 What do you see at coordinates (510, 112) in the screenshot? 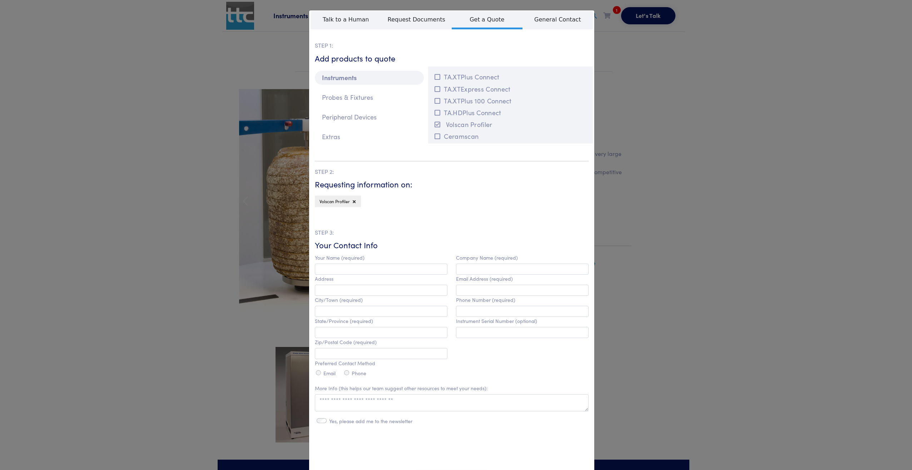
I see `button: TA.HDPlus Connect` at bounding box center [510, 112].